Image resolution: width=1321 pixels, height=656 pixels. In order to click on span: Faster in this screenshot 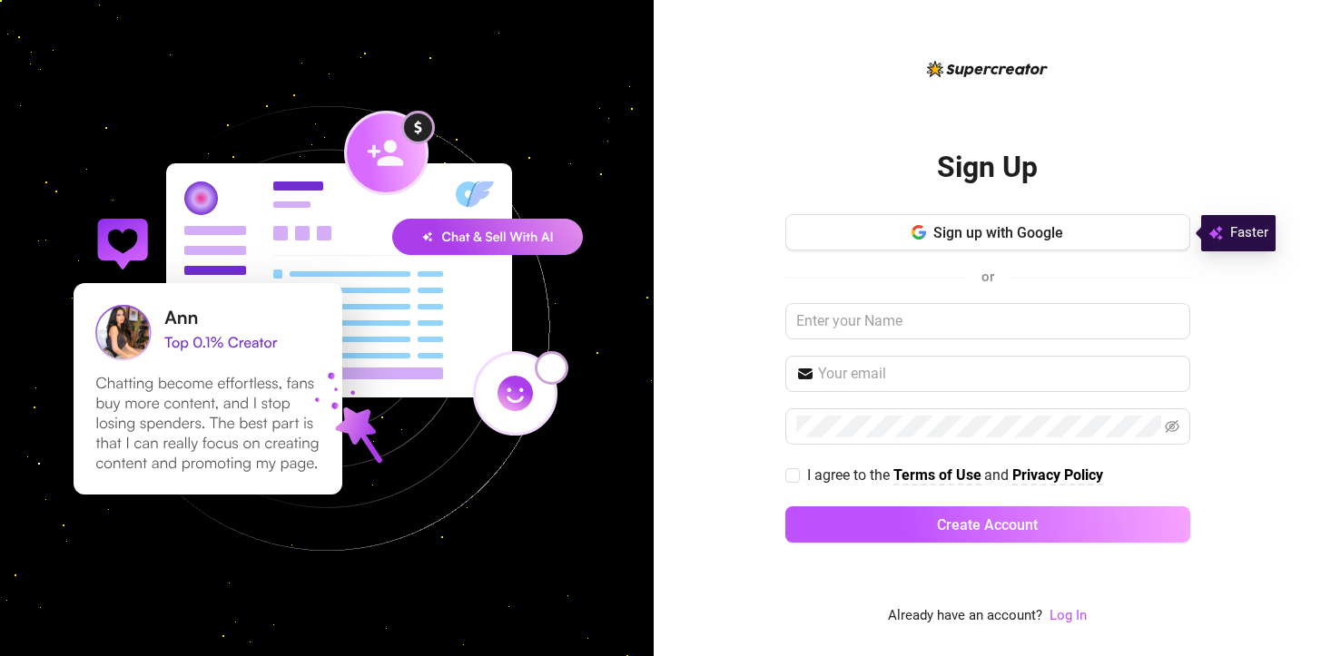, I will do `click(1249, 233)`.